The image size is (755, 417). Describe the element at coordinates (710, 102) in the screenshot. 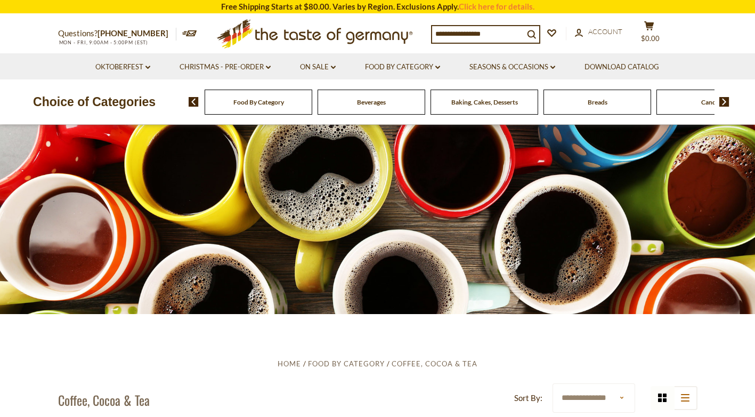

I see `span: Candy` at that location.